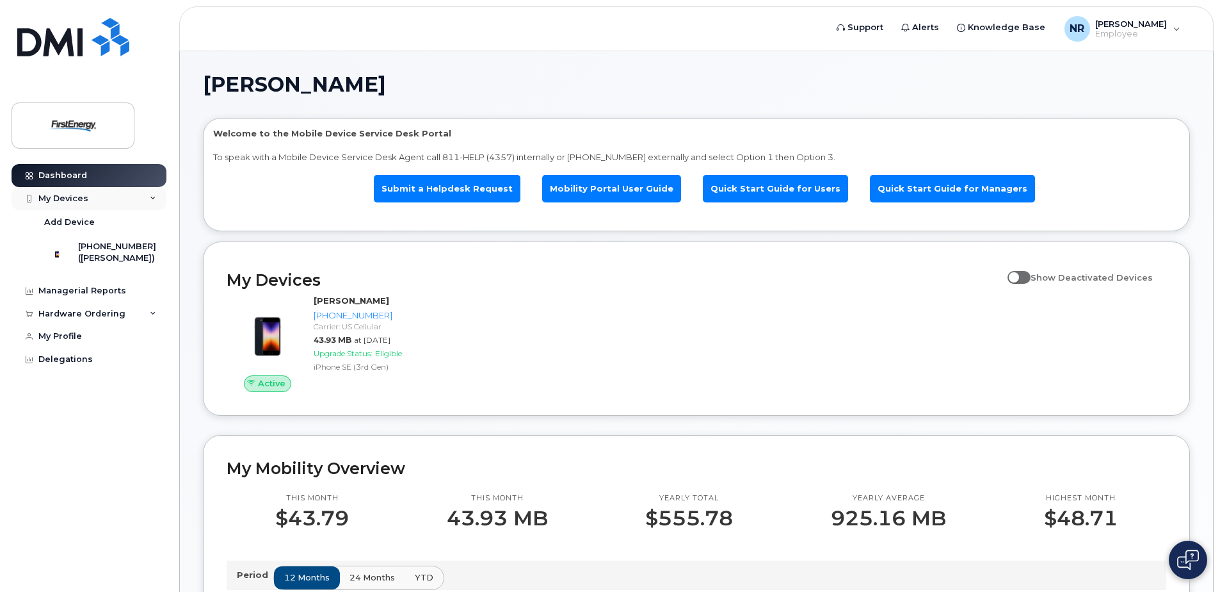  I want to click on span: Upgrade Status:, so click(343, 353).